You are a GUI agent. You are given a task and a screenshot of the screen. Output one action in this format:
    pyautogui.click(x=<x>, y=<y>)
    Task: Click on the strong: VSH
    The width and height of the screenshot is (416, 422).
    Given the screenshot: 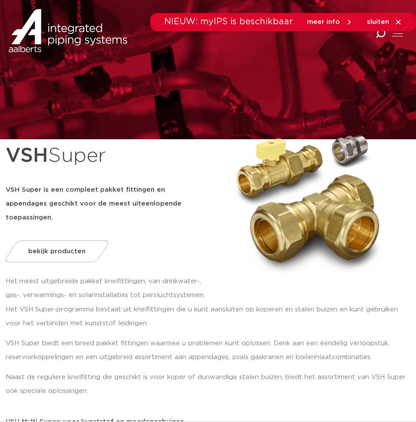 What is the action you would take?
    pyautogui.click(x=27, y=156)
    